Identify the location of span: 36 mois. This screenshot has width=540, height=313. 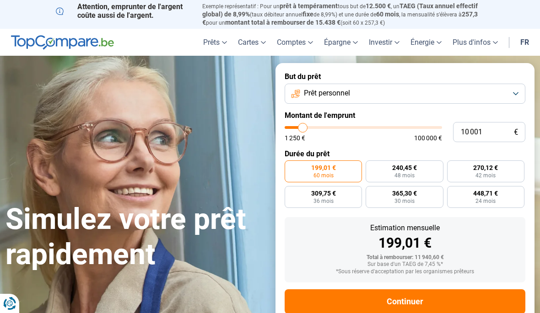
(323, 201).